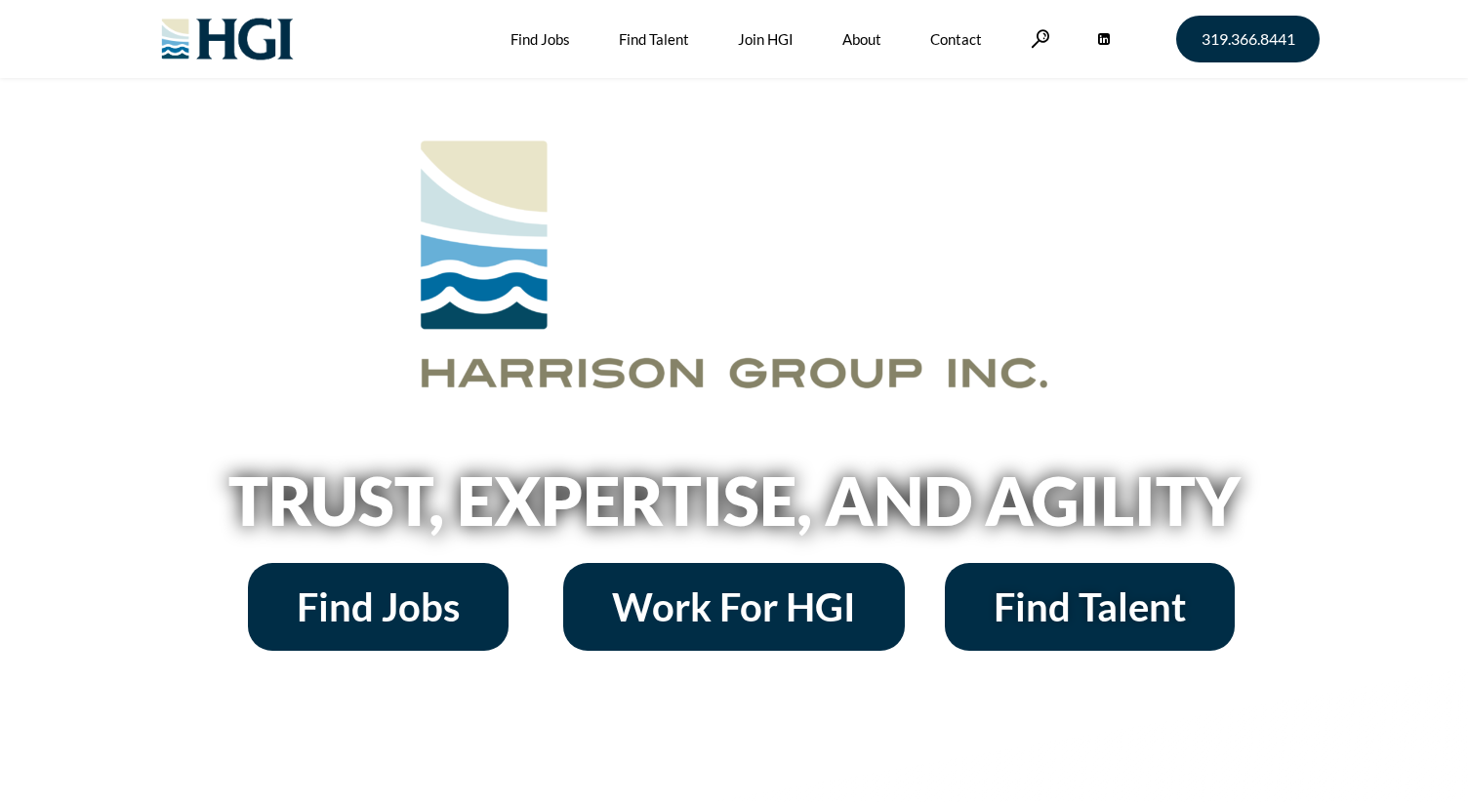 The width and height of the screenshot is (1468, 802). What do you see at coordinates (1089, 607) in the screenshot?
I see `a: Find Talent` at bounding box center [1089, 607].